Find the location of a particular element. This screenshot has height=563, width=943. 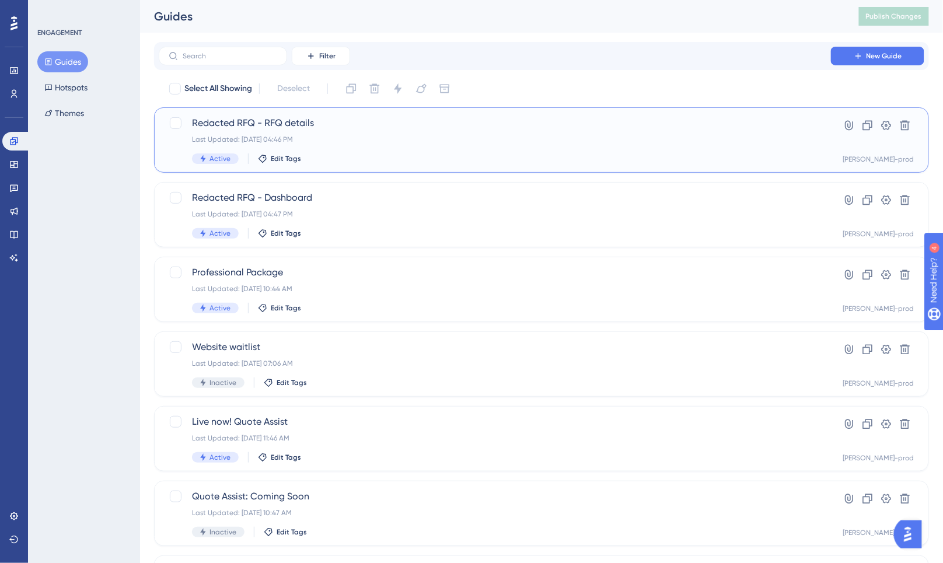

span: Professional Package is located at coordinates (495, 273).